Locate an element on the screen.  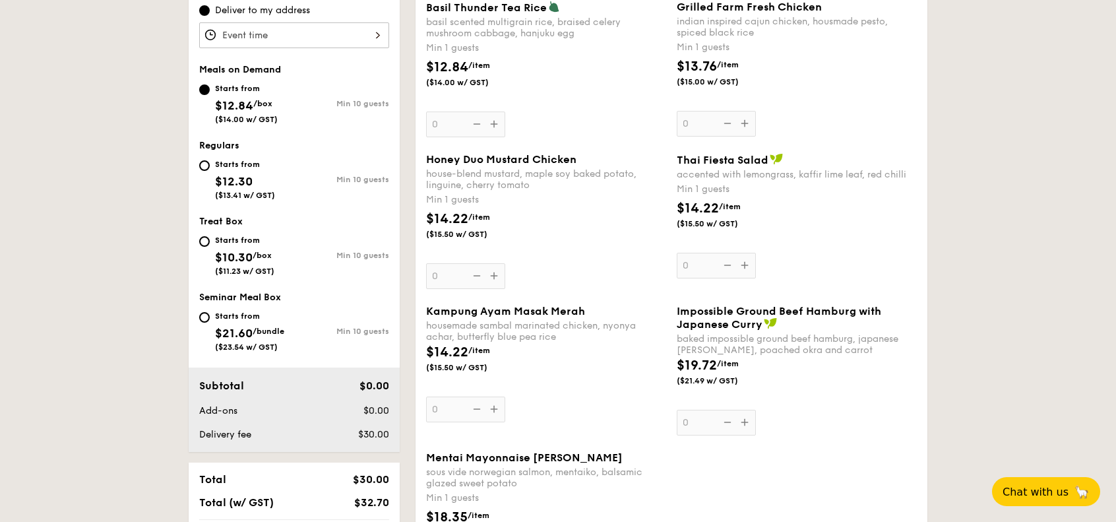
span: Add-ons is located at coordinates (218, 410).